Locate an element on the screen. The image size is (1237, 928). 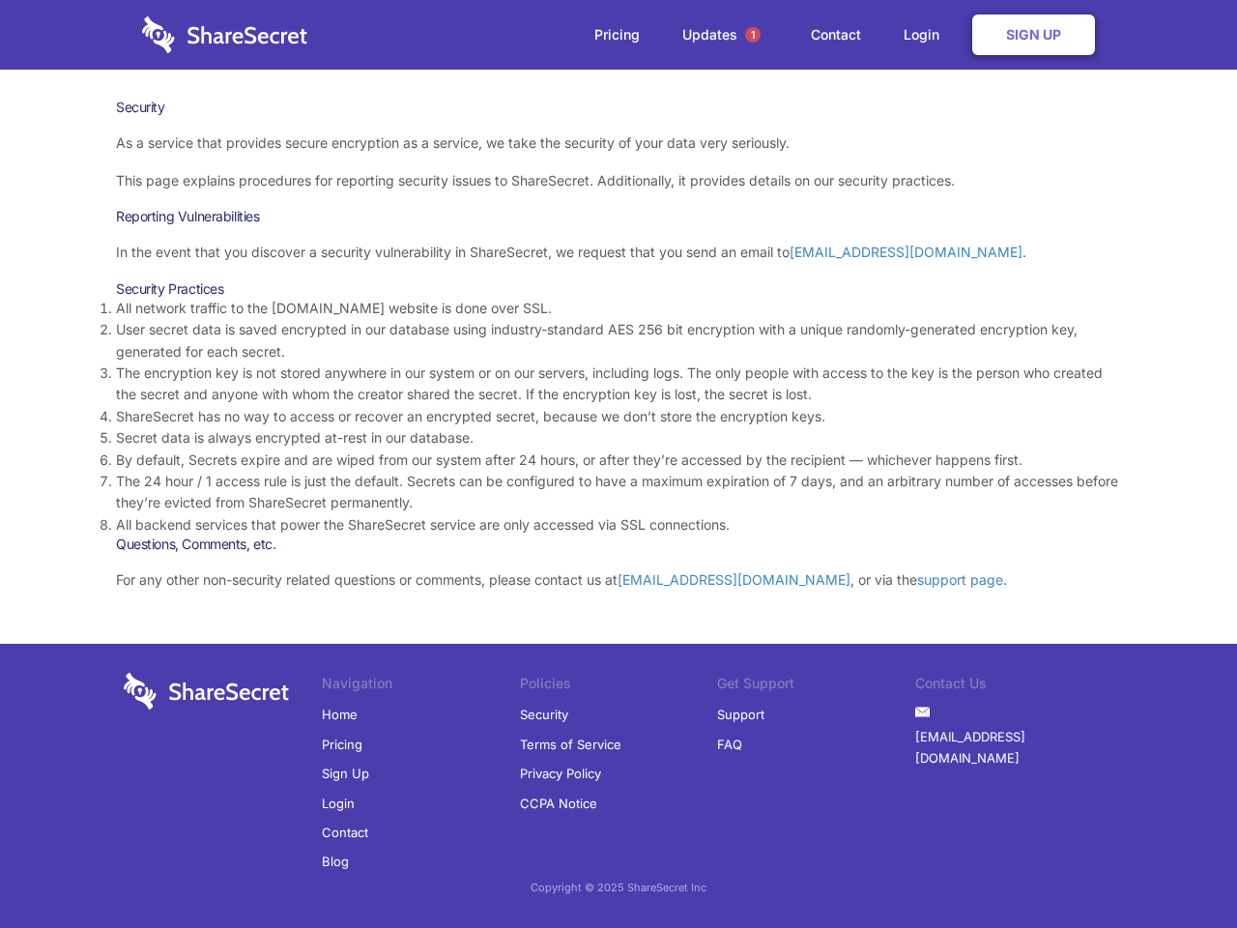
li: Get Support is located at coordinates (816, 686).